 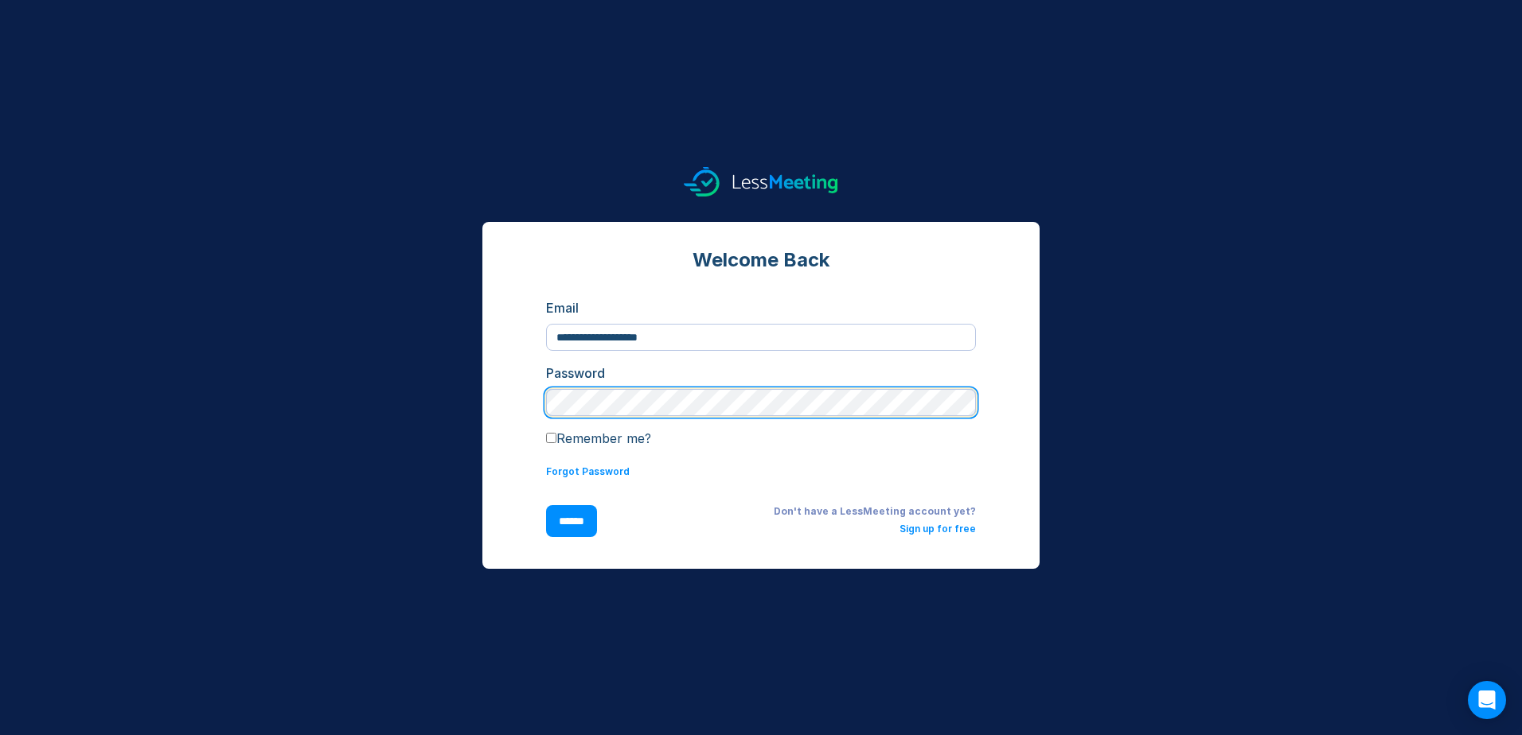 I want to click on a: Sign up for free, so click(x=938, y=528).